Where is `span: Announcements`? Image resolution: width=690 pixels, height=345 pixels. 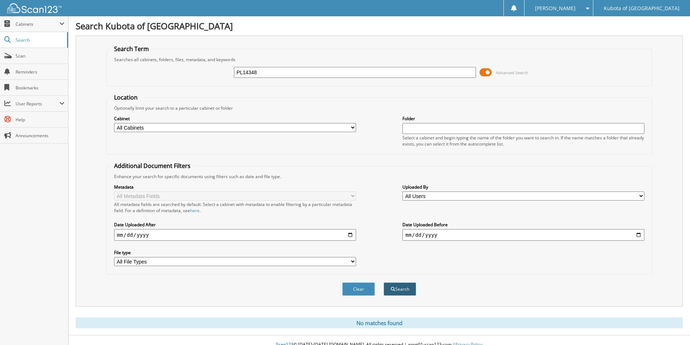
span: Announcements is located at coordinates (40, 135).